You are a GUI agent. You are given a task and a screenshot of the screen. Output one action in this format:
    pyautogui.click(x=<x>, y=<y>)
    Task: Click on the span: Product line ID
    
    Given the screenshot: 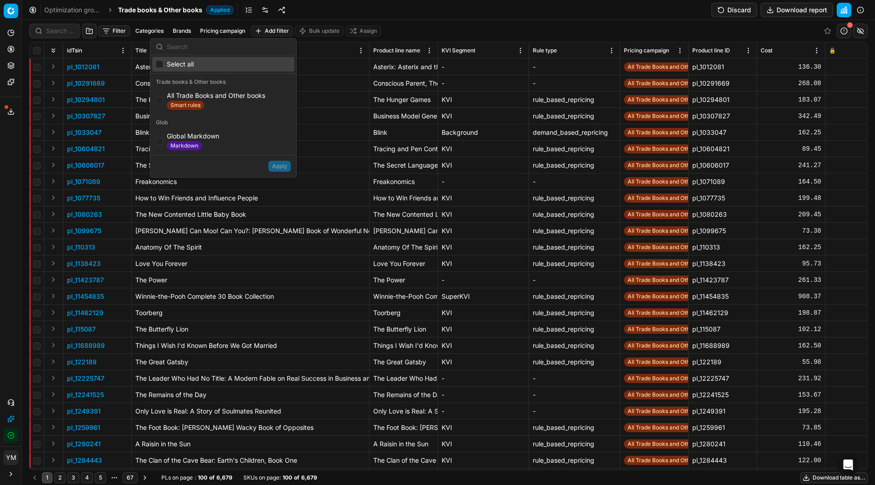 What is the action you would take?
    pyautogui.click(x=711, y=51)
    